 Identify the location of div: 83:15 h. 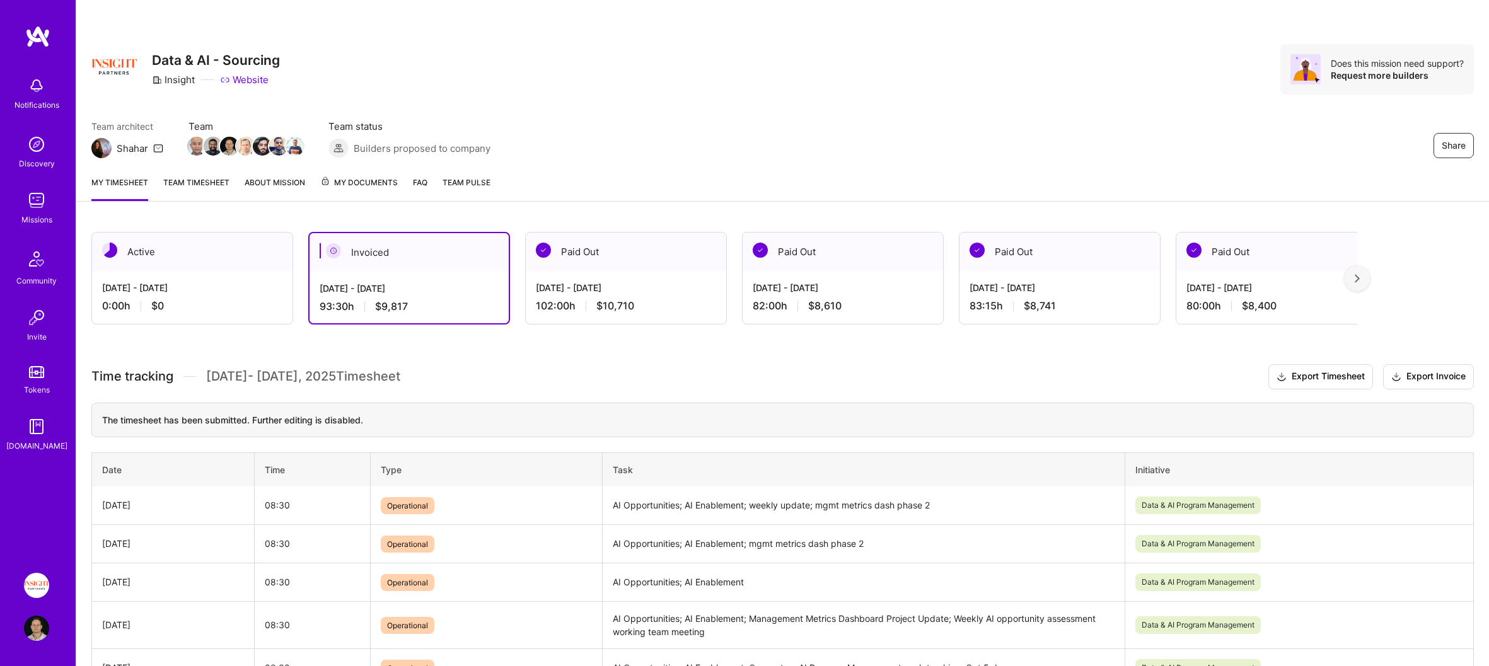
(1060, 306).